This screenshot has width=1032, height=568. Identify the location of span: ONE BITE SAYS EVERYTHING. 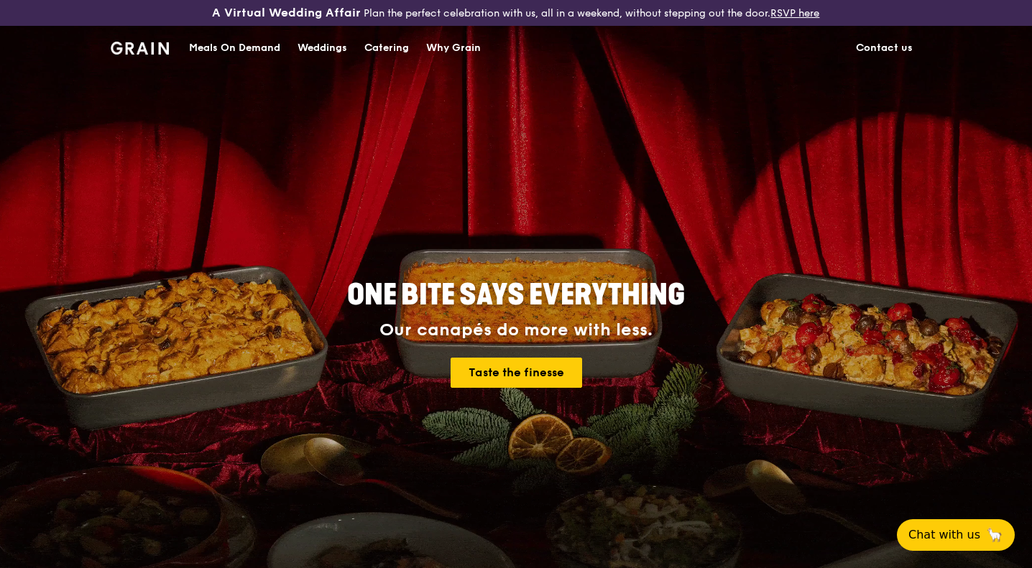
(516, 295).